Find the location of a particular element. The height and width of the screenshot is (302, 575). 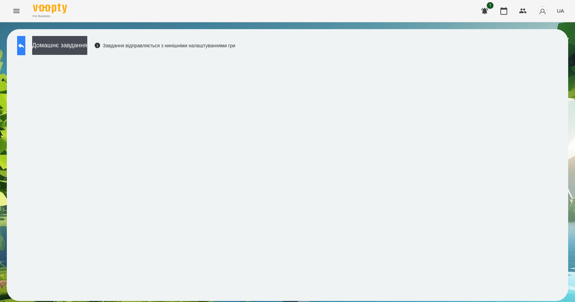

button: Домашнє завдання is located at coordinates (60, 45).